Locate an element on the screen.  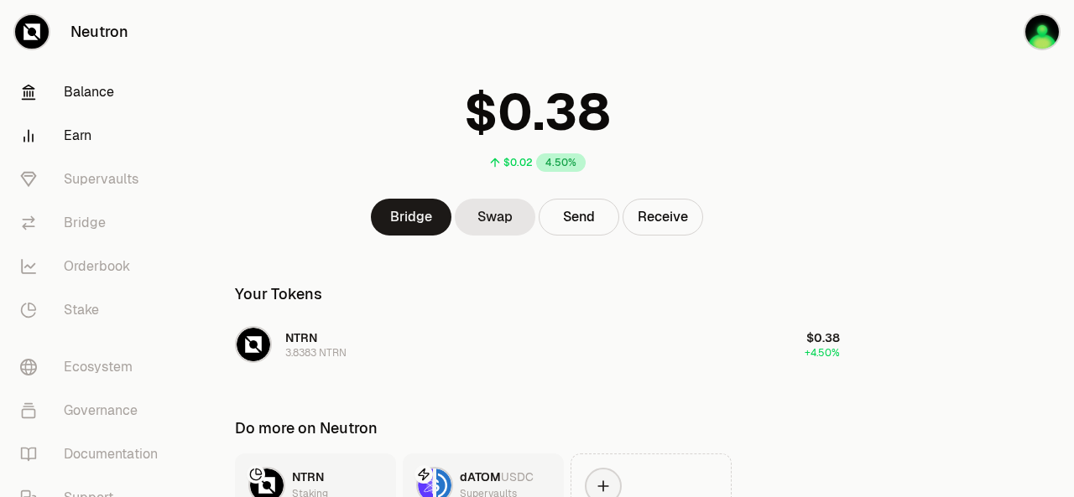
img: Douglas Kamsou is located at coordinates (1042, 32).